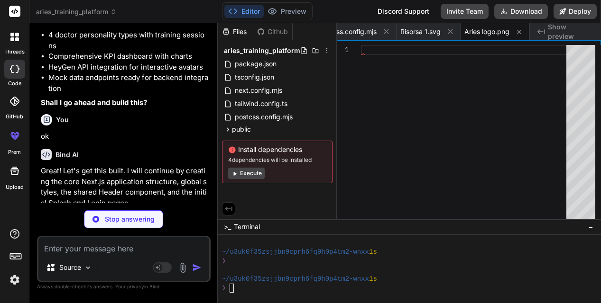 The image size is (601, 303). Describe the element at coordinates (15, 187) in the screenshot. I see `label: Upload` at that location.